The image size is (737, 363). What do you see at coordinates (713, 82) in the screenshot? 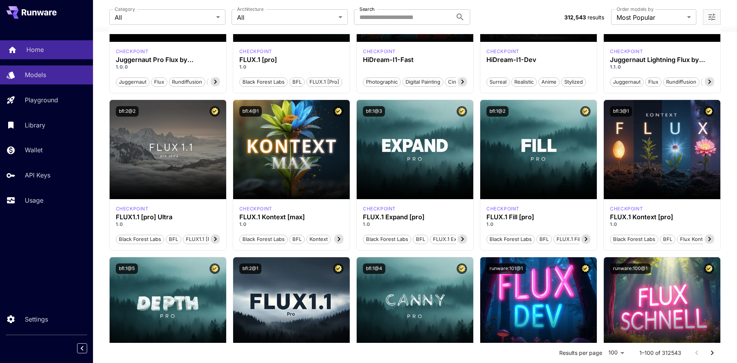
I see `span: schnell` at bounding box center [713, 82].